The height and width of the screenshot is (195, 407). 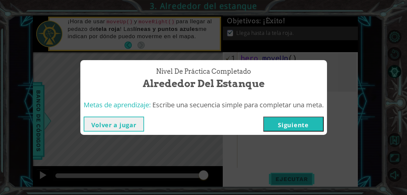 What do you see at coordinates (293, 124) in the screenshot?
I see `button: Siguiente` at bounding box center [293, 124].